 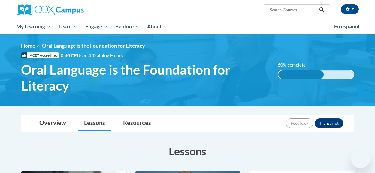 I want to click on a: Lessons, so click(x=95, y=123).